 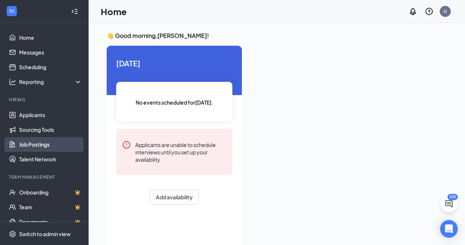 What do you see at coordinates (127, 145) in the screenshot?
I see `svg: Error` at bounding box center [127, 145].